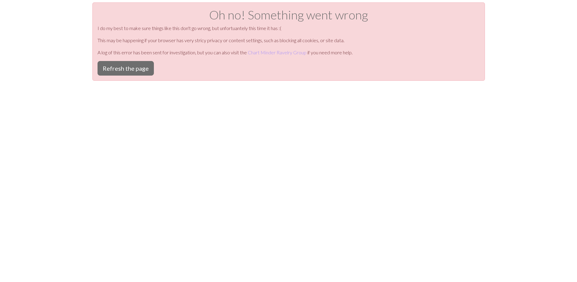  What do you see at coordinates (289, 28) in the screenshot?
I see `p: I do my best to make sure things like this don't go wrong, but unfortuantely this time it has :(` at bounding box center [289, 28].